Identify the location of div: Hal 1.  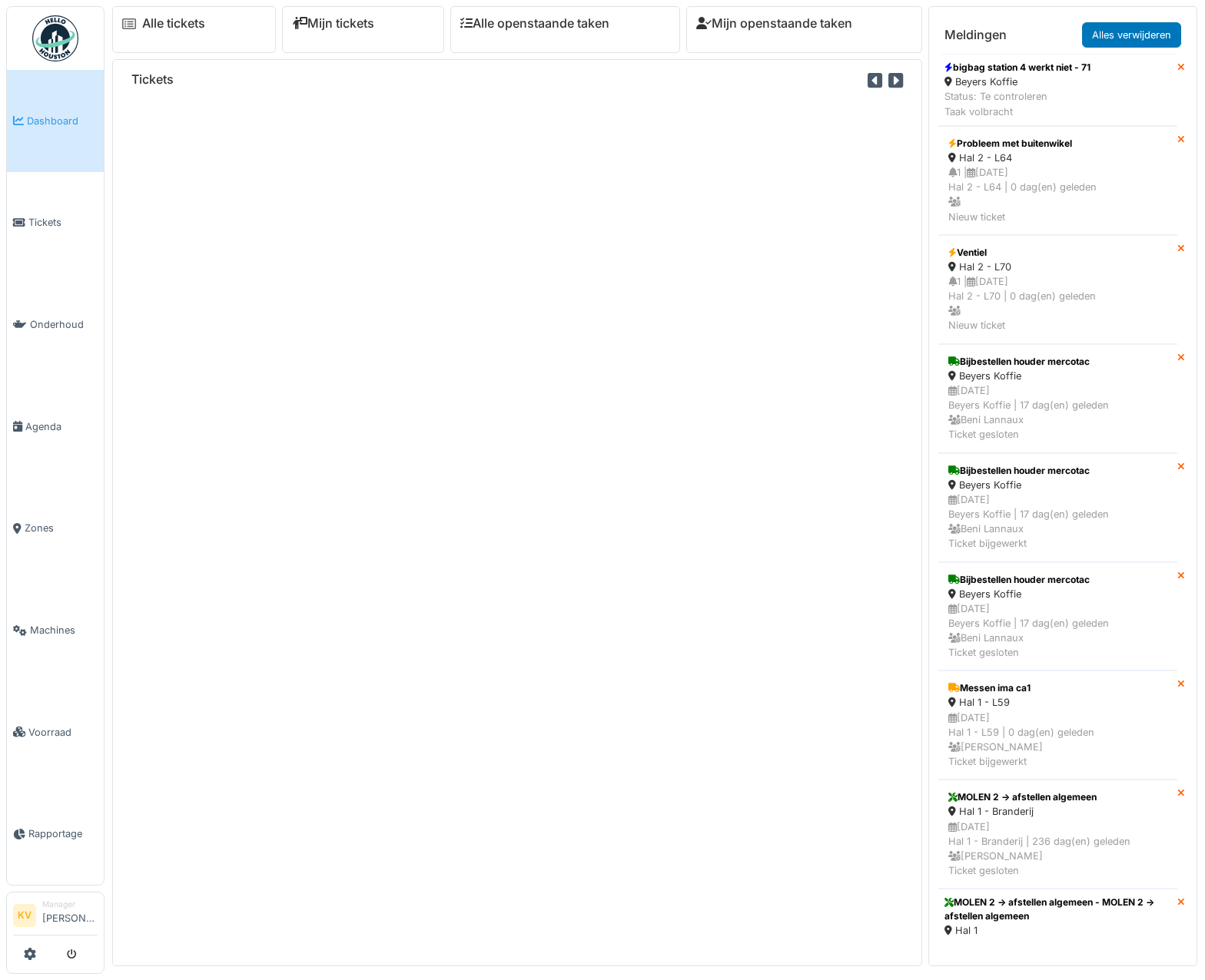
(1058, 931).